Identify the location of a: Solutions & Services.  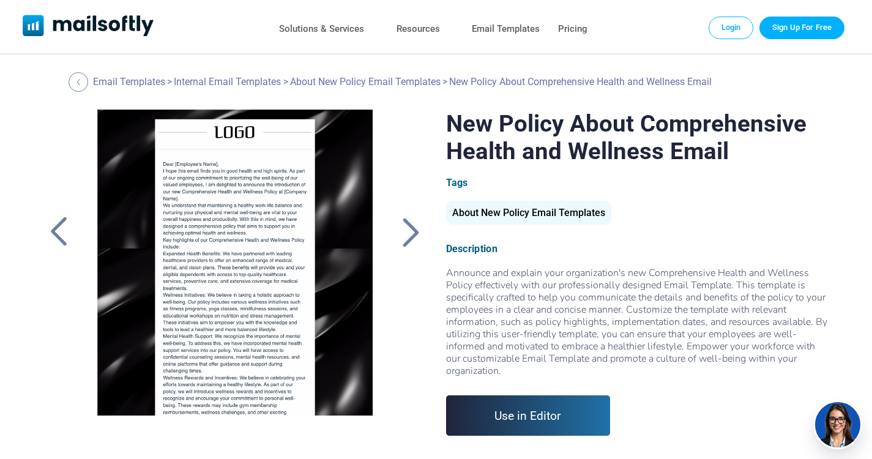
(321, 29).